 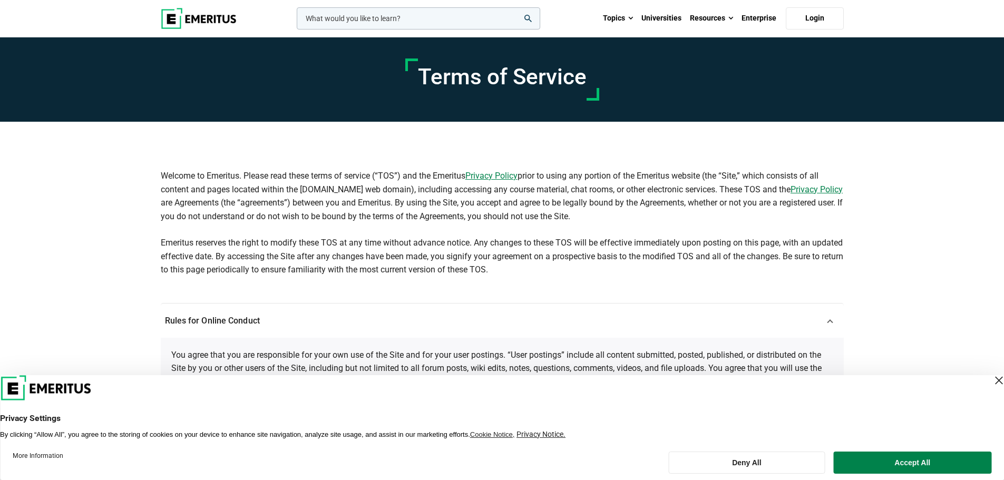 I want to click on input: woocommerce-product-search-field-0, so click(x=418, y=18).